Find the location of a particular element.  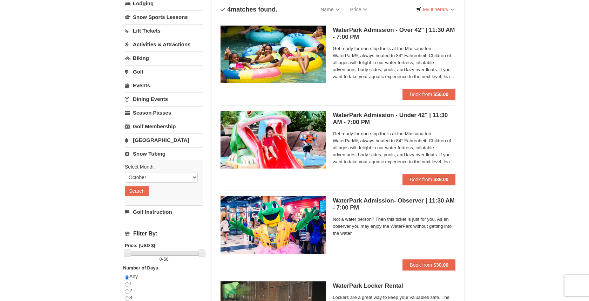

a: Snow Tubing is located at coordinates (164, 154).